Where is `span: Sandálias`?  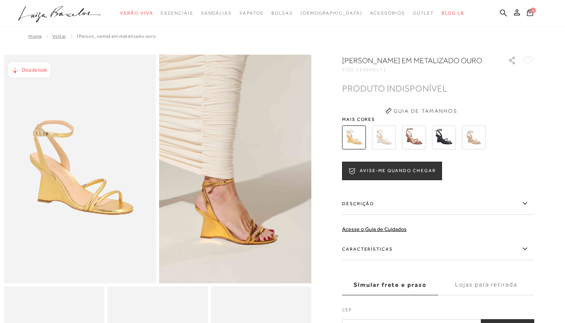
span: Sandálias is located at coordinates (216, 13).